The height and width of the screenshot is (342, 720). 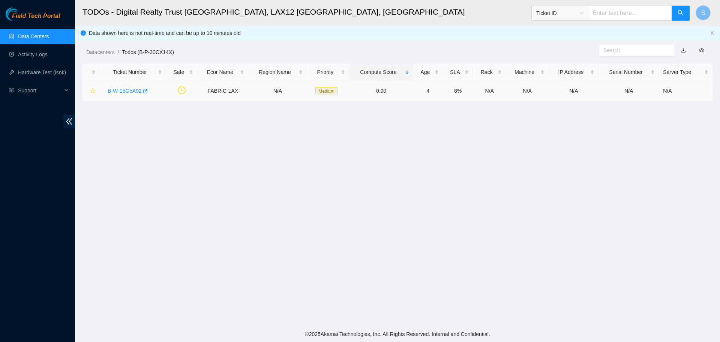 I want to click on a: Akamai TechnologiesField Tech Portal, so click(x=33, y=18).